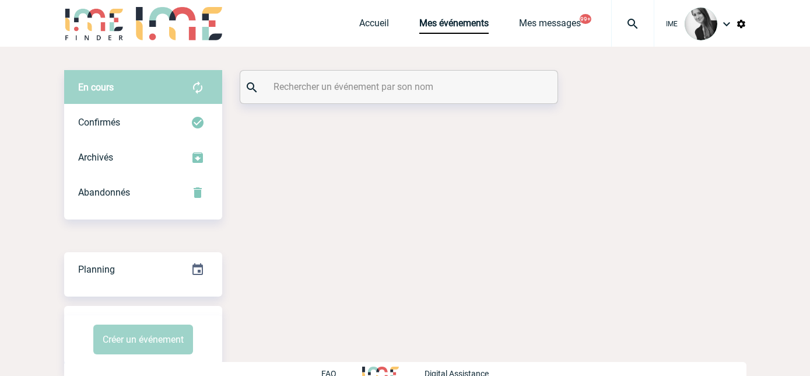  What do you see at coordinates (585, 19) in the screenshot?
I see `button: 99+` at bounding box center [585, 19].